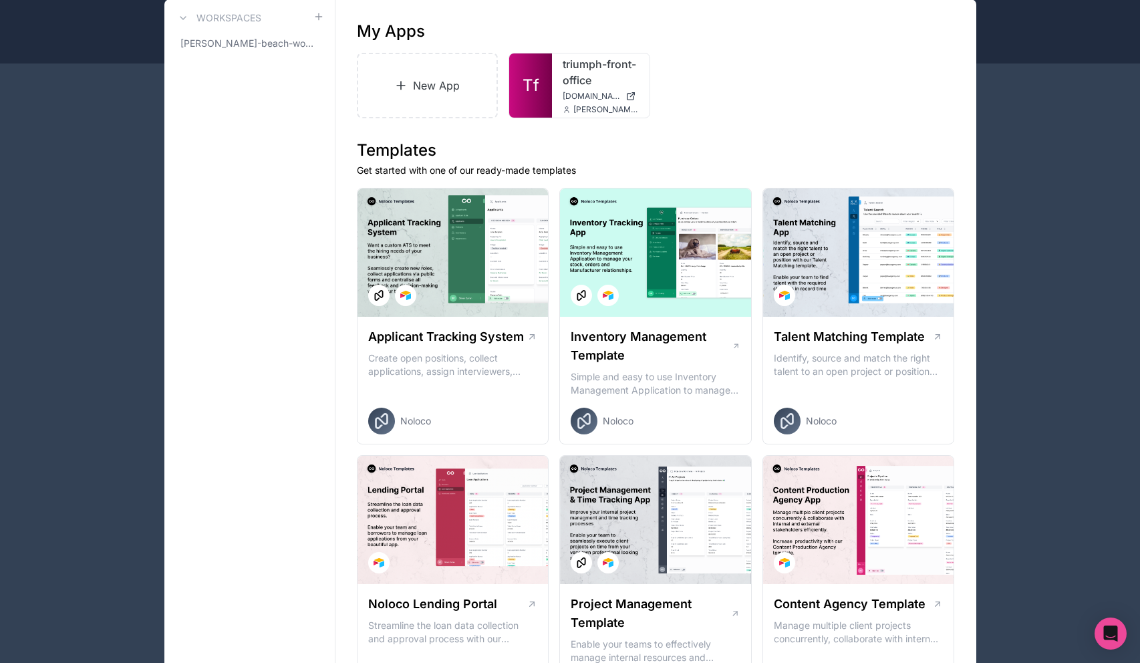  Describe the element at coordinates (453, 632) in the screenshot. I see `p: Streamline the loan data collection and approval process with our Lending Portal template.` at that location.